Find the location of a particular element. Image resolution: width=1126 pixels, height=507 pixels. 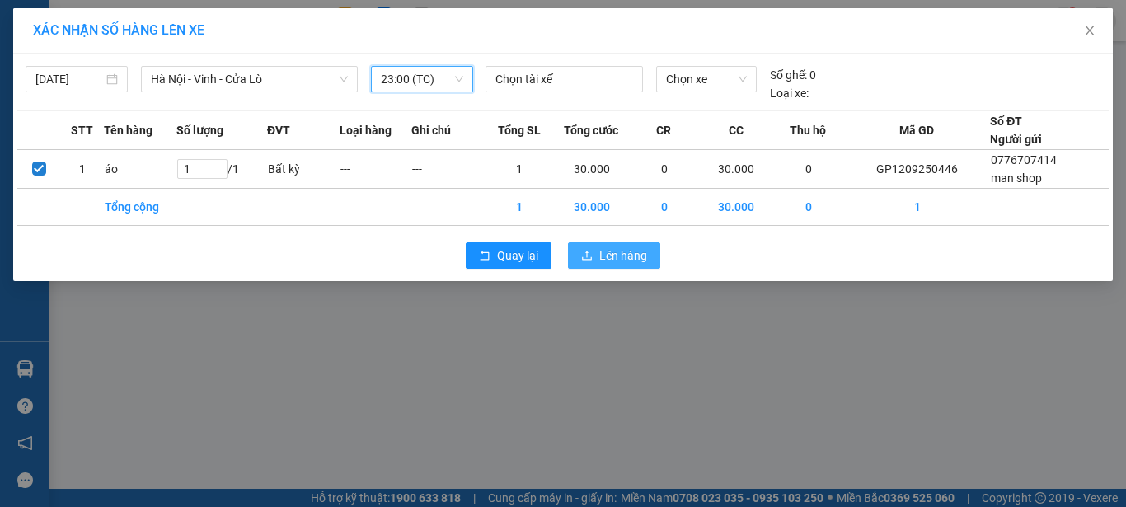

button: Close is located at coordinates (1089, 31).